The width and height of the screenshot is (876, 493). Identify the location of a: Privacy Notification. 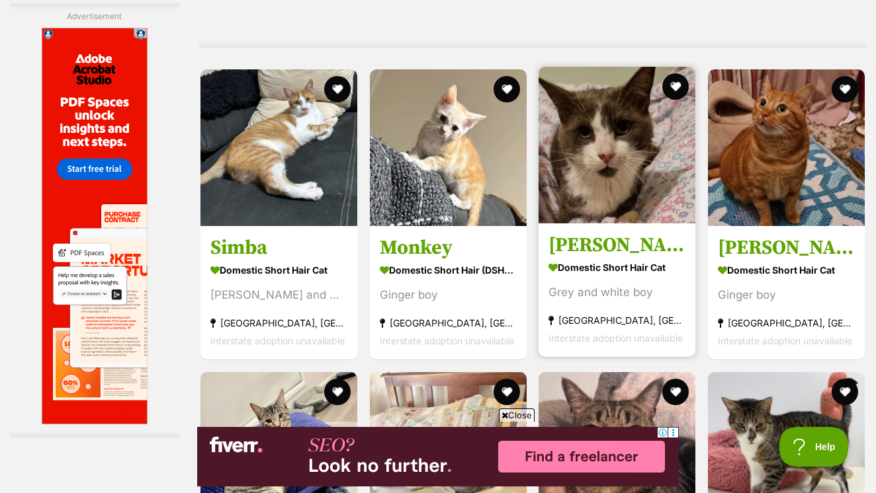
(99, 7).